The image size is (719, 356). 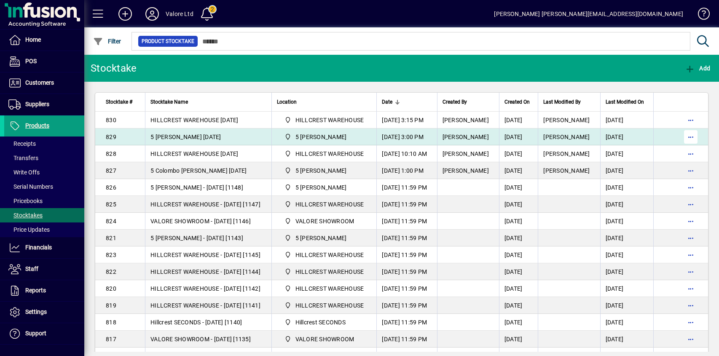 I want to click on span: 825, so click(x=111, y=205).